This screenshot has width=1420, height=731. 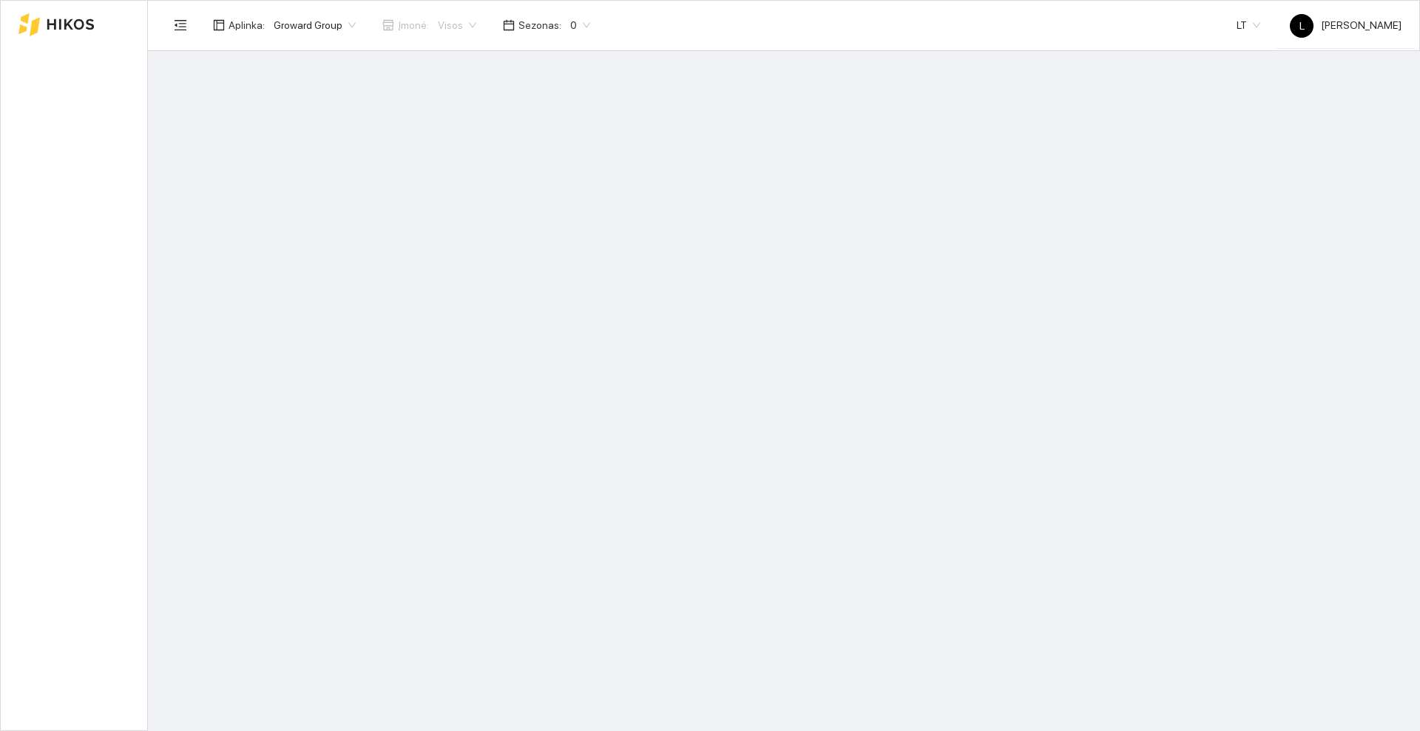 What do you see at coordinates (246, 25) in the screenshot?
I see `span: Aplinka :` at bounding box center [246, 25].